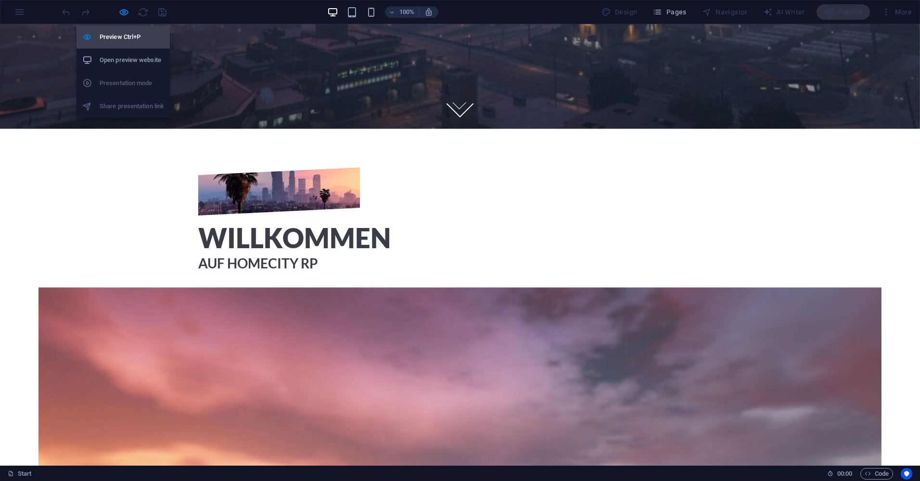 This screenshot has height=481, width=920. I want to click on span: Code, so click(877, 474).